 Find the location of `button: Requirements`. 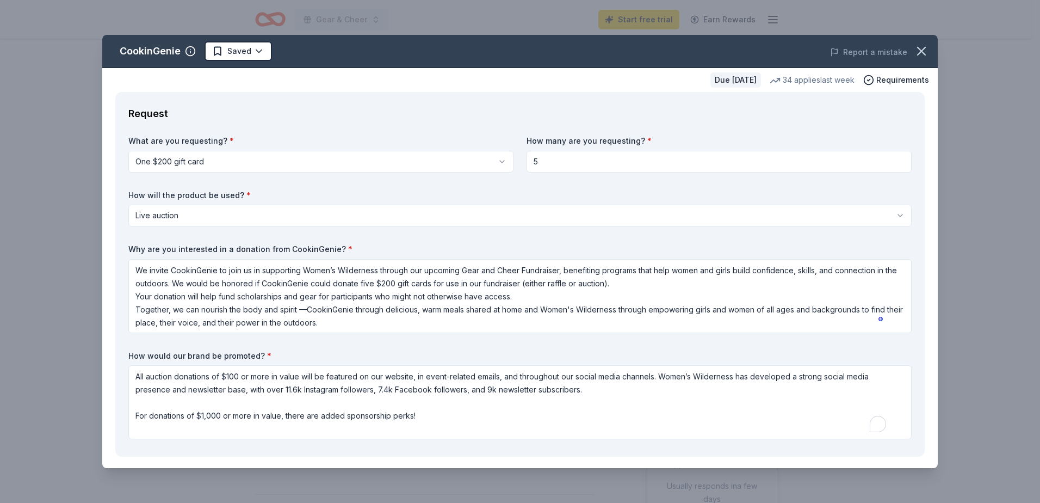

button: Requirements is located at coordinates (896, 80).